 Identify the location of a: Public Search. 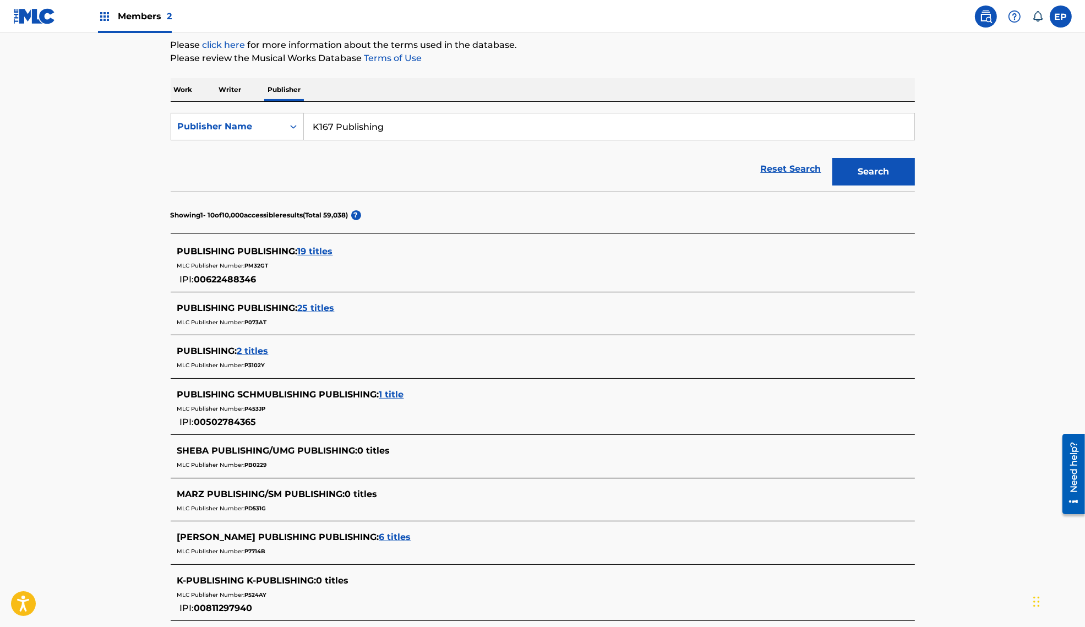
(986, 17).